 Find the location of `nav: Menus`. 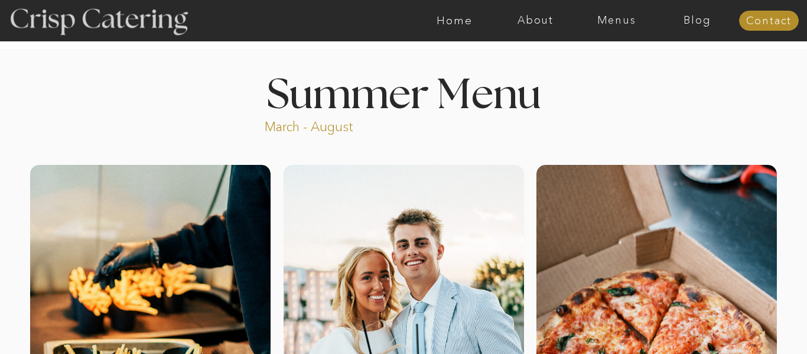

nav: Menus is located at coordinates (616, 21).